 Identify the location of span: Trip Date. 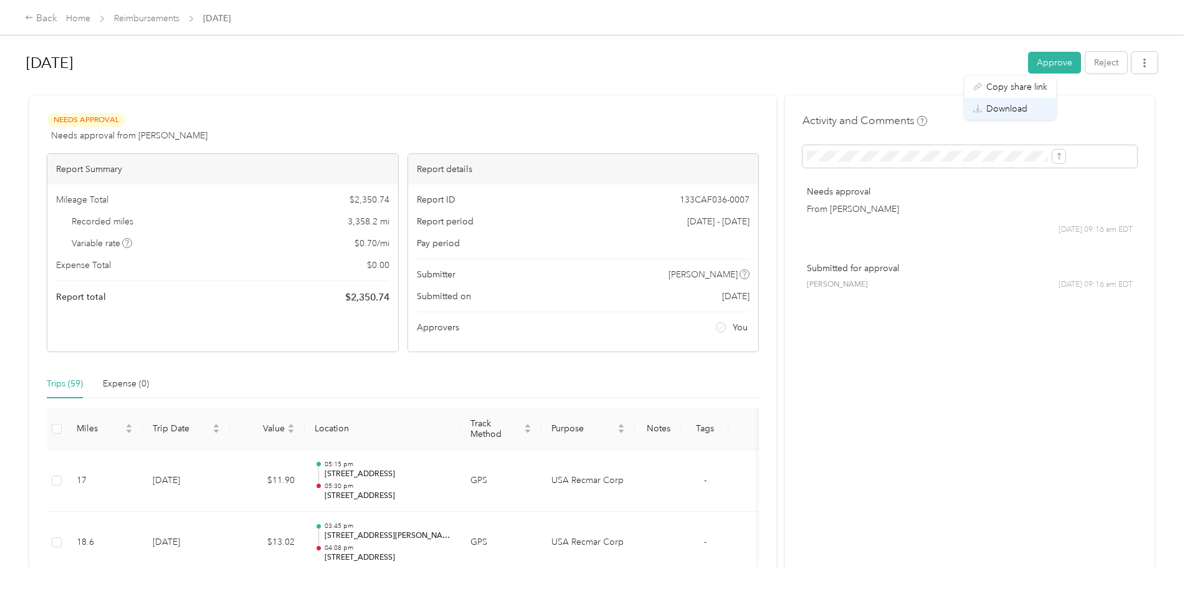
(181, 428).